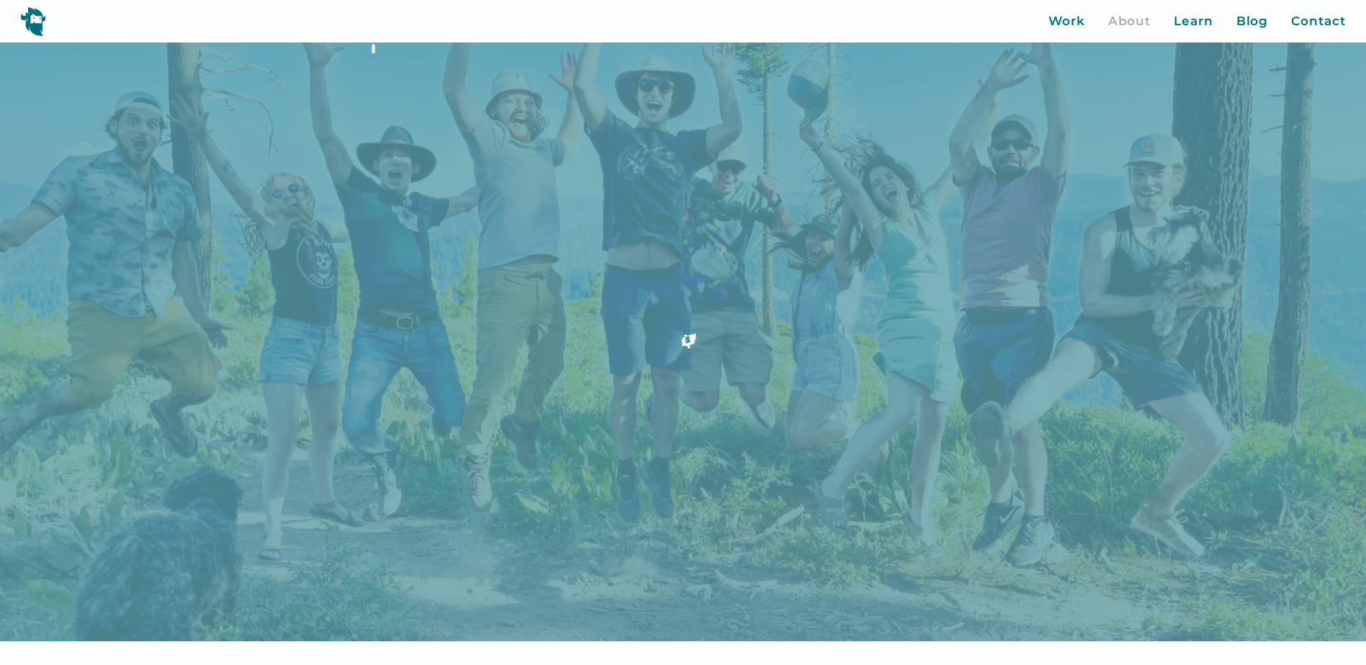 This screenshot has height=665, width=1366. I want to click on div: Blog, so click(1252, 22).